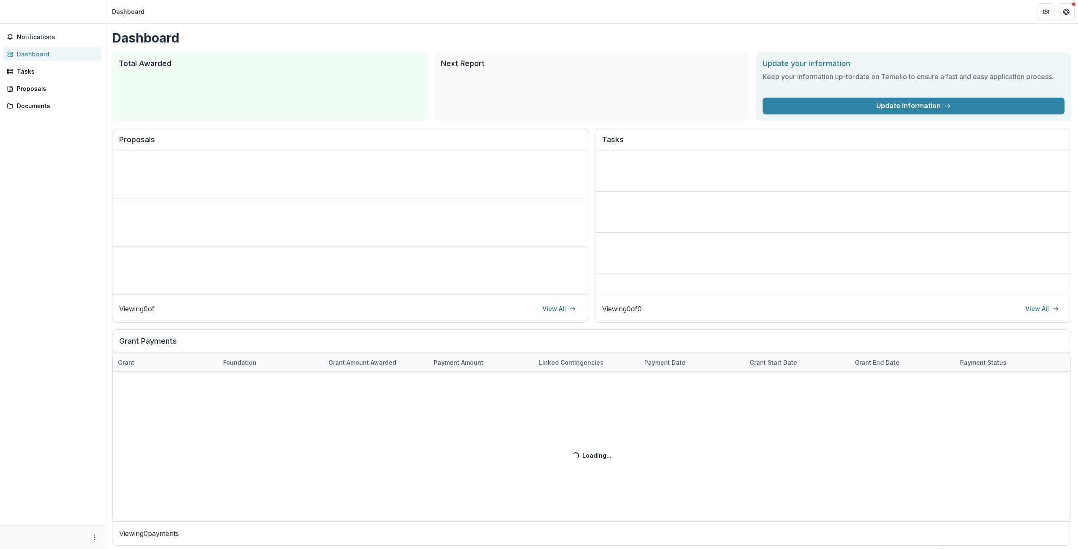 This screenshot has width=1078, height=549. Describe the element at coordinates (833, 143) in the screenshot. I see `h2: Tasks` at that location.